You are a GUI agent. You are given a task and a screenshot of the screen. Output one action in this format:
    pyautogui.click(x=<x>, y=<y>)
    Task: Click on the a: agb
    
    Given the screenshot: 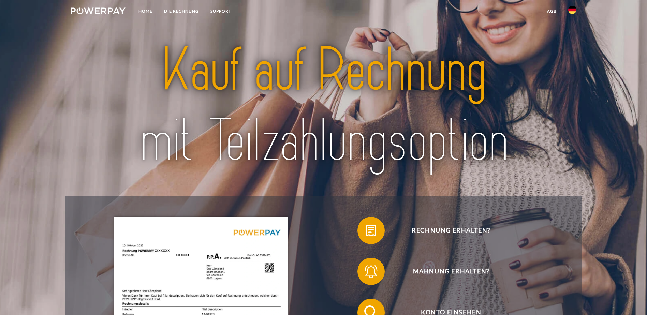 What is the action you would take?
    pyautogui.click(x=552, y=11)
    